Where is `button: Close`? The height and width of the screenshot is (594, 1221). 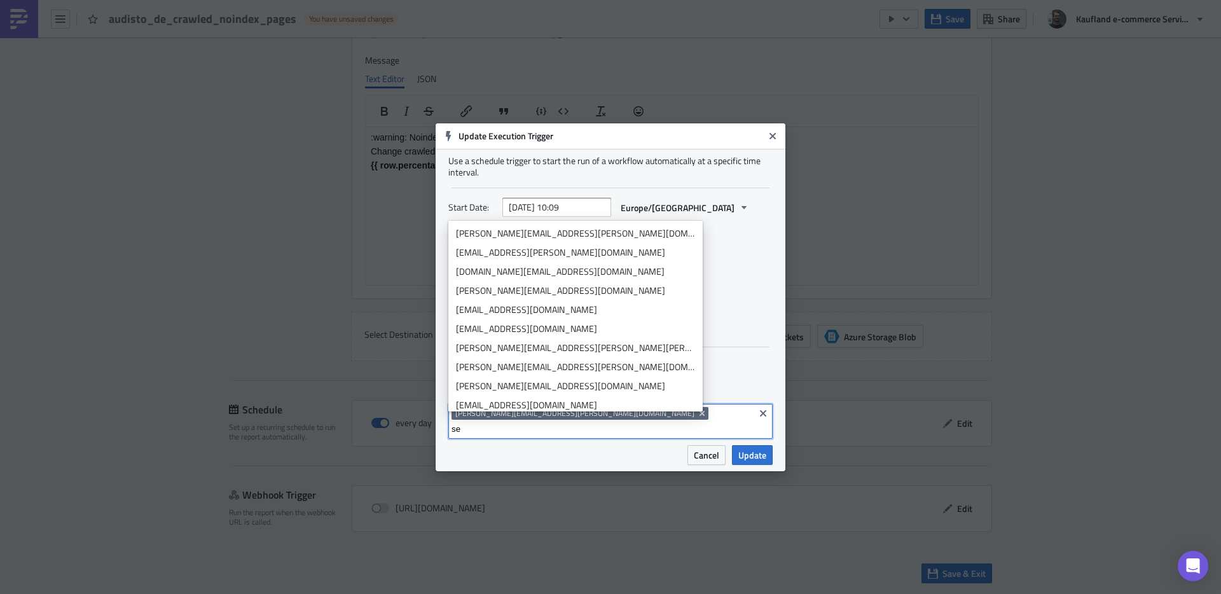
button: Close is located at coordinates (772, 136).